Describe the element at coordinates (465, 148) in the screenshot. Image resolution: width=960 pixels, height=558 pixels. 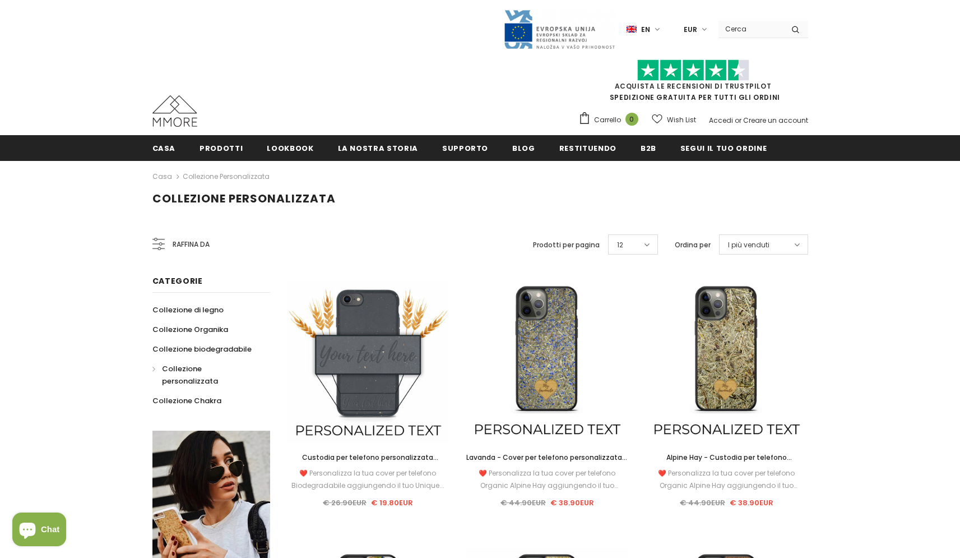
I see `span: supporto` at that location.